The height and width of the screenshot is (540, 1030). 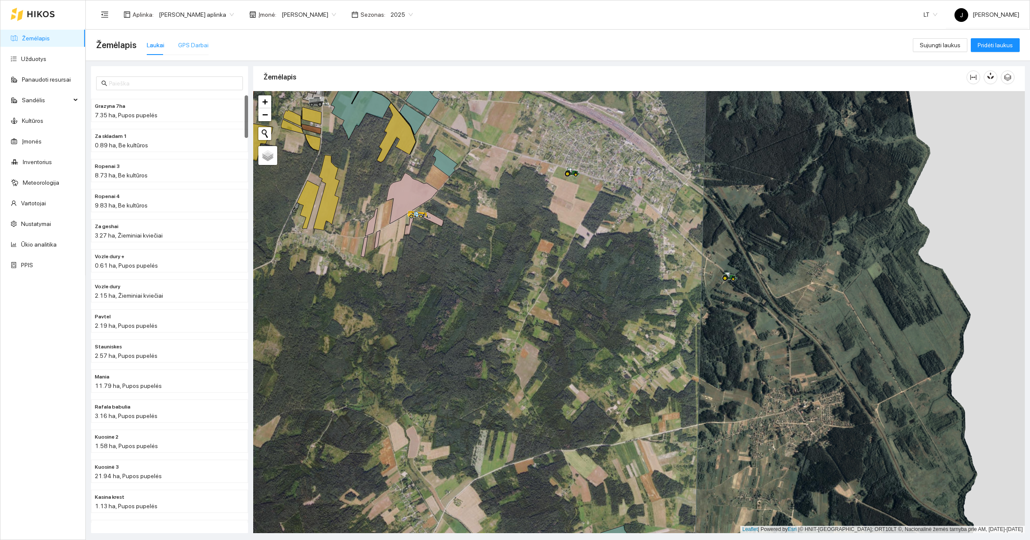 I want to click on span: column-width, so click(x=974, y=77).